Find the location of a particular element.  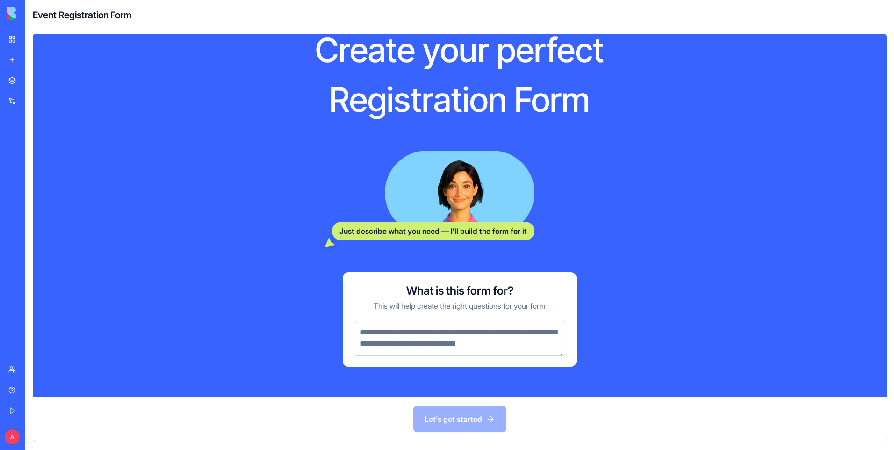

h1: Create your perfect is located at coordinates (460, 50).